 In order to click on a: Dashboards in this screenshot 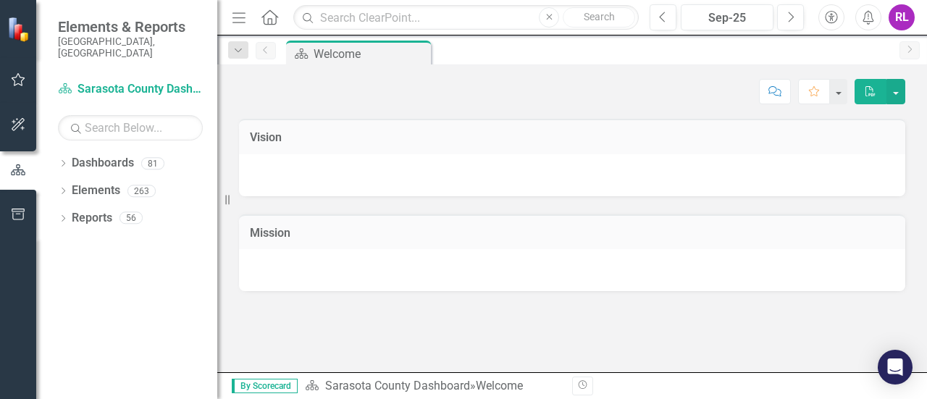, I will do `click(103, 163)`.